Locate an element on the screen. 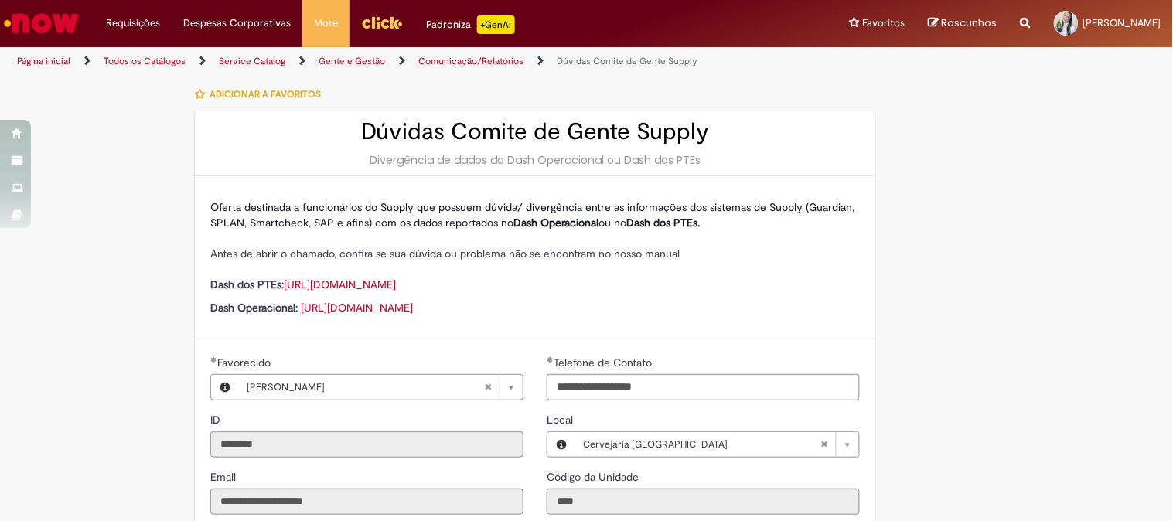  span: Adicionar a Favoritos is located at coordinates (265, 94).